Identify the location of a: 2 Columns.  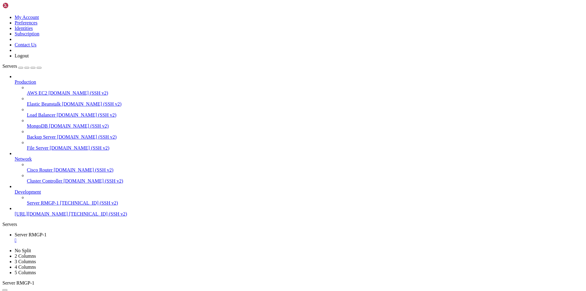
(25, 256).